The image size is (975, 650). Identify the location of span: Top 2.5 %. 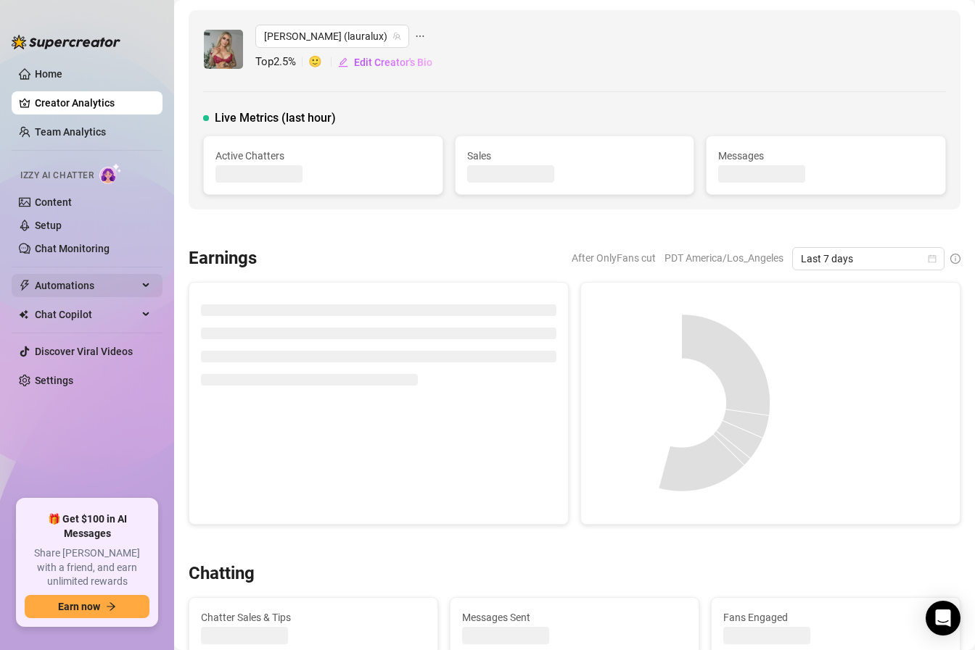
(281, 62).